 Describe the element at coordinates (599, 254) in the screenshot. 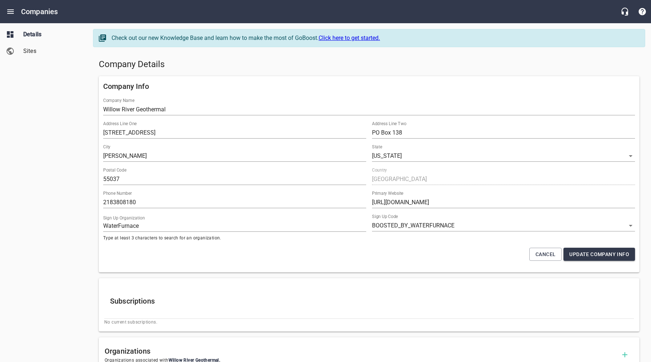

I see `button: Update Company Info` at that location.